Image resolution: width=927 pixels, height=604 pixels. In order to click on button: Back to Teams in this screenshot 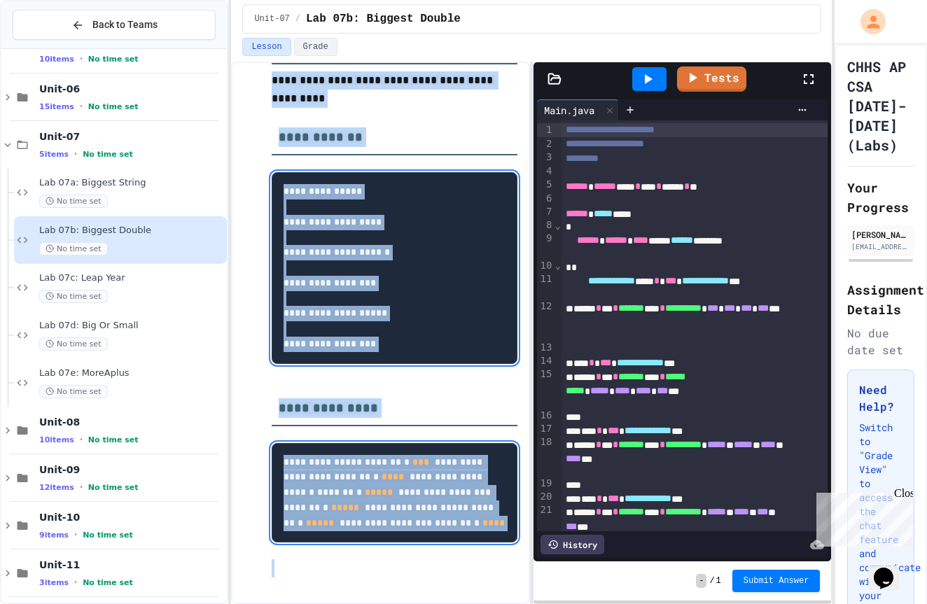, I will do `click(114, 25)`.